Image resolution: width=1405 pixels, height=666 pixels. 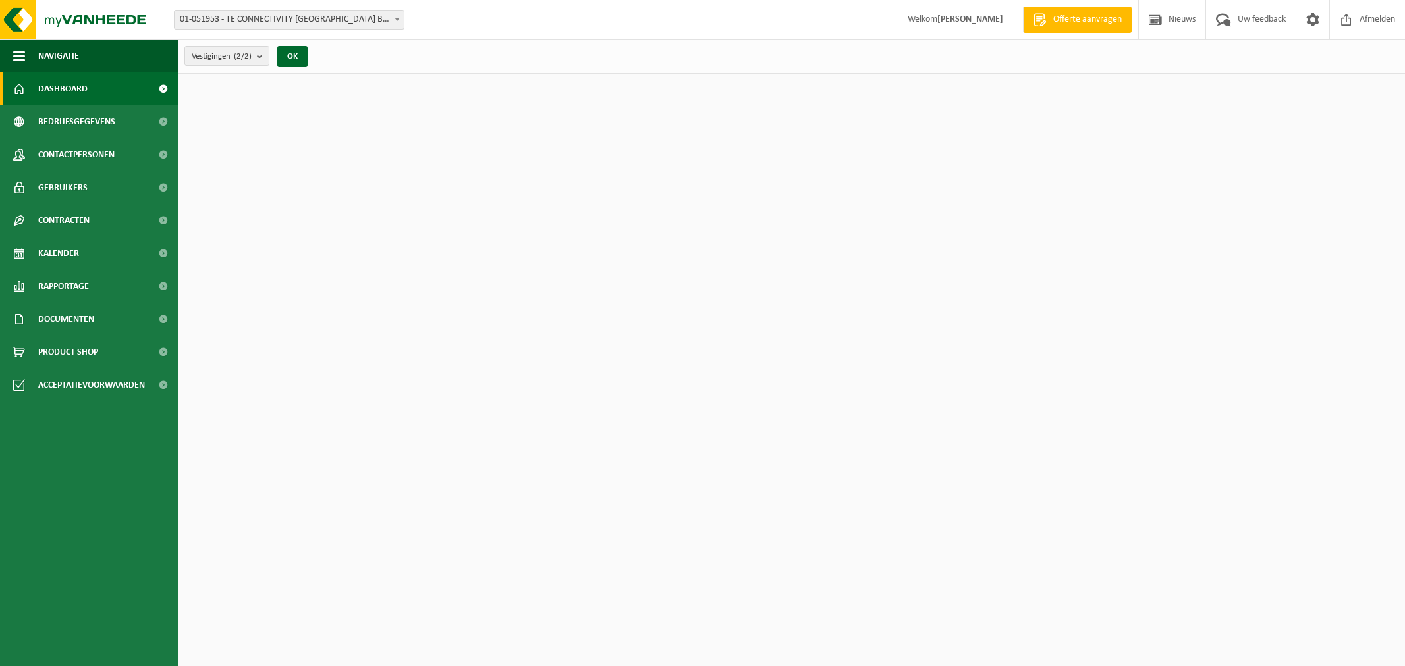 I want to click on span: Kalender, so click(x=59, y=254).